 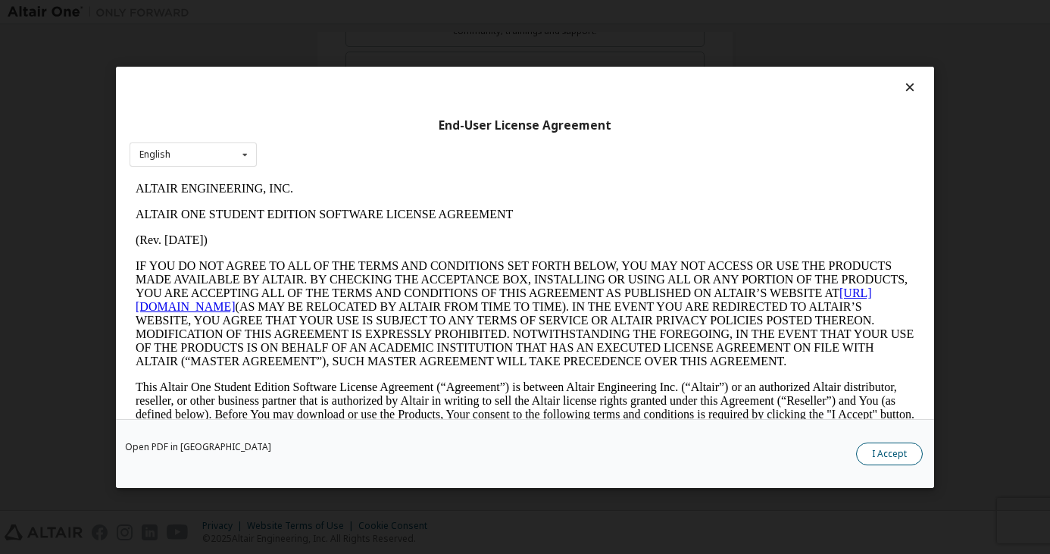 What do you see at coordinates (155, 155) in the screenshot?
I see `div: English` at bounding box center [155, 155].